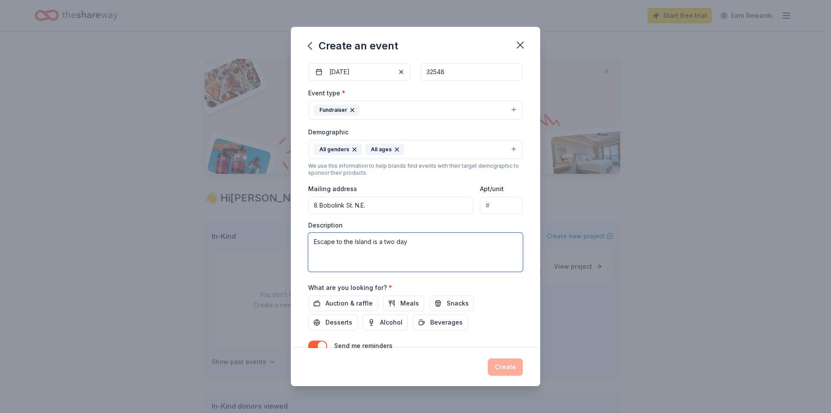  Describe the element at coordinates (385, 149) in the screenshot. I see `div: All ages` at that location.